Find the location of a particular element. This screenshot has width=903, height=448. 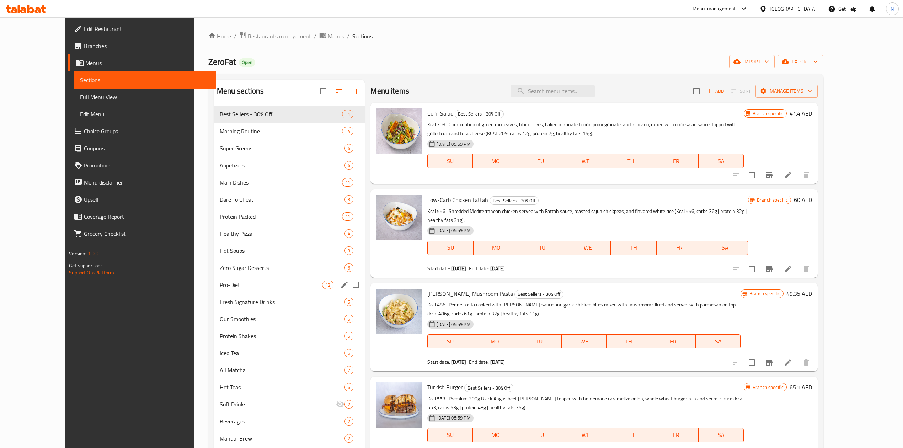

div: Fresh Signature Drinks is located at coordinates (282, 302).